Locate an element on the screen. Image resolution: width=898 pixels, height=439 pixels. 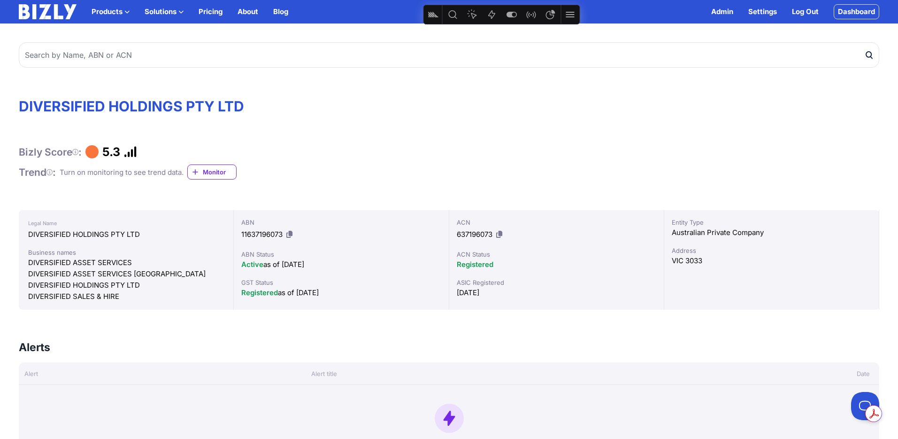
div: 5.30 is located at coordinates (16, 47).